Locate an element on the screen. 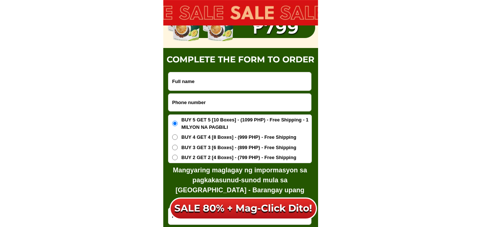 This screenshot has height=227, width=481. input: Input full_name is located at coordinates (240, 81).